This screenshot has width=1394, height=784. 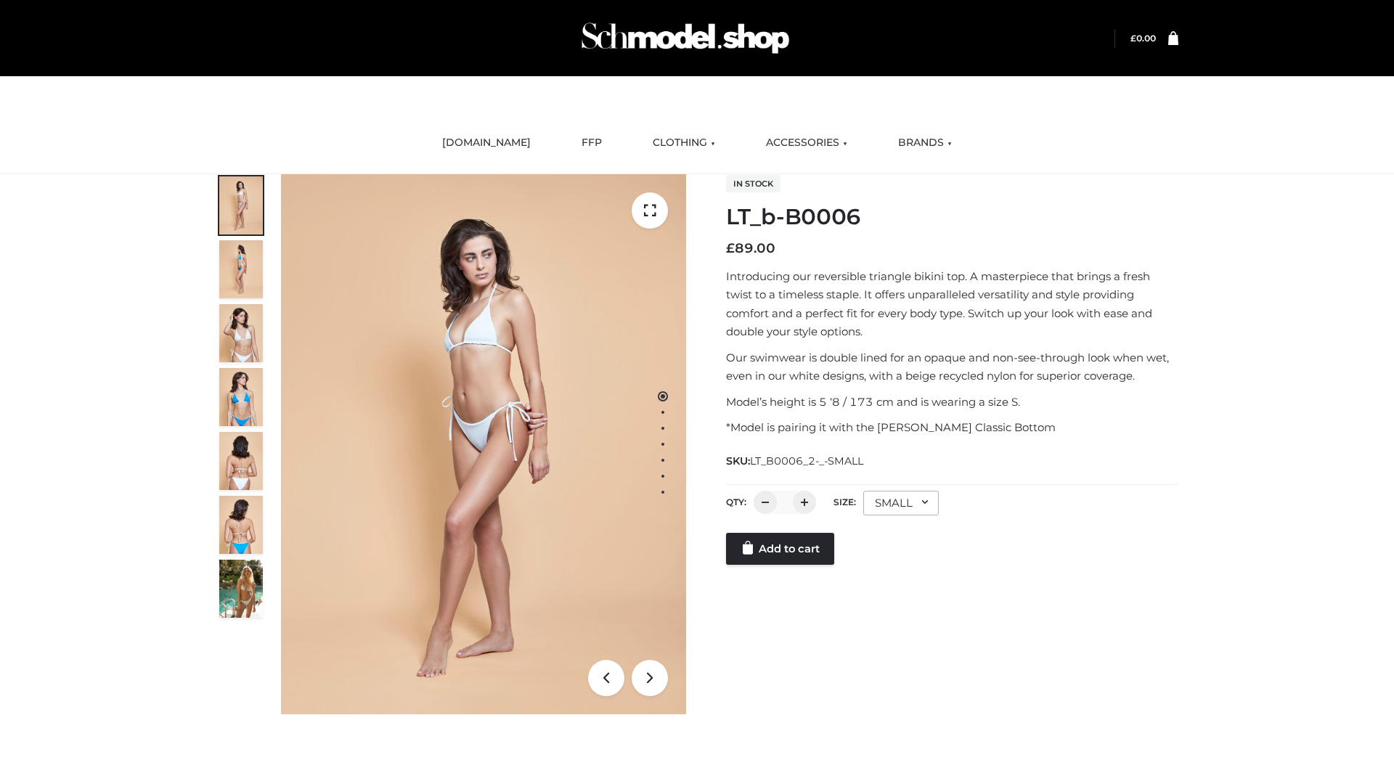 What do you see at coordinates (1142, 38) in the screenshot?
I see `a: £0.00` at bounding box center [1142, 38].